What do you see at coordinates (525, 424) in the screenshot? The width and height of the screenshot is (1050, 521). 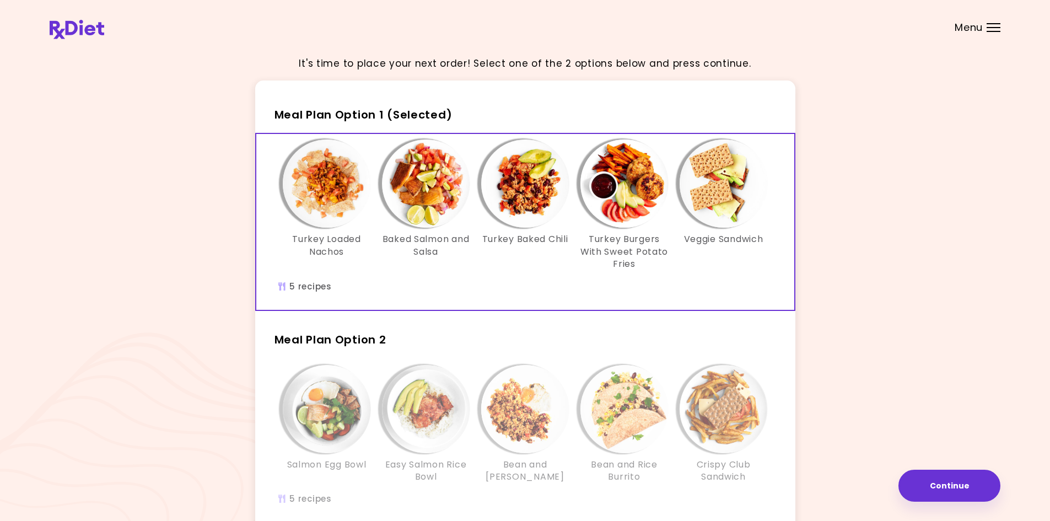 I see `div: Info - Bean and Tomato Quinoa - Meal Plan Option 2` at bounding box center [525, 424].